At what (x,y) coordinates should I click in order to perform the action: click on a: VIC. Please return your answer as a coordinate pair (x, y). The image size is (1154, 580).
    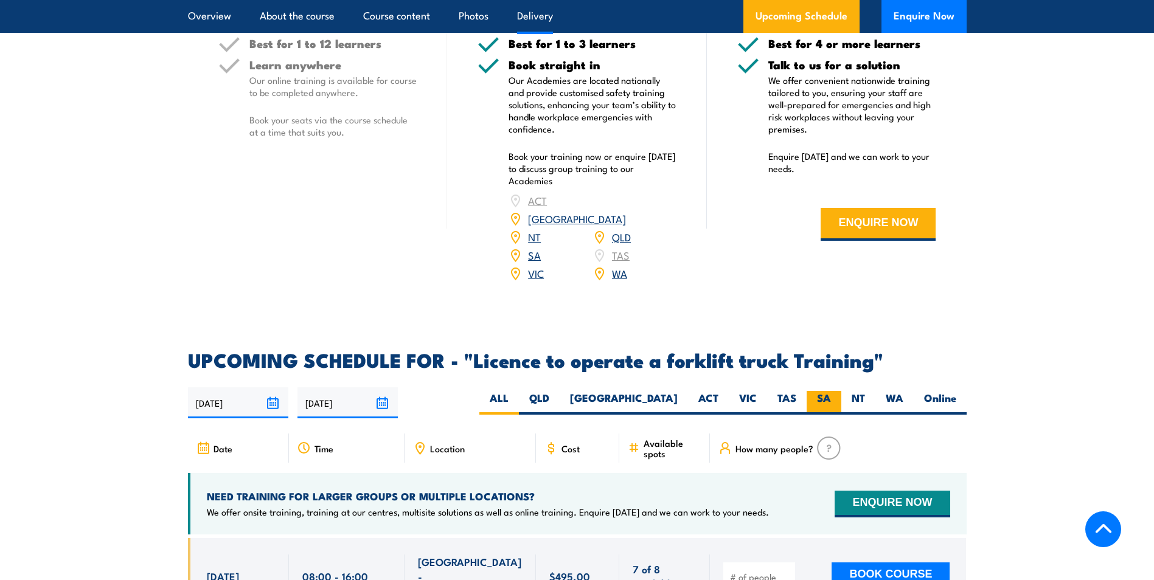
    Looking at the image, I should click on (536, 273).